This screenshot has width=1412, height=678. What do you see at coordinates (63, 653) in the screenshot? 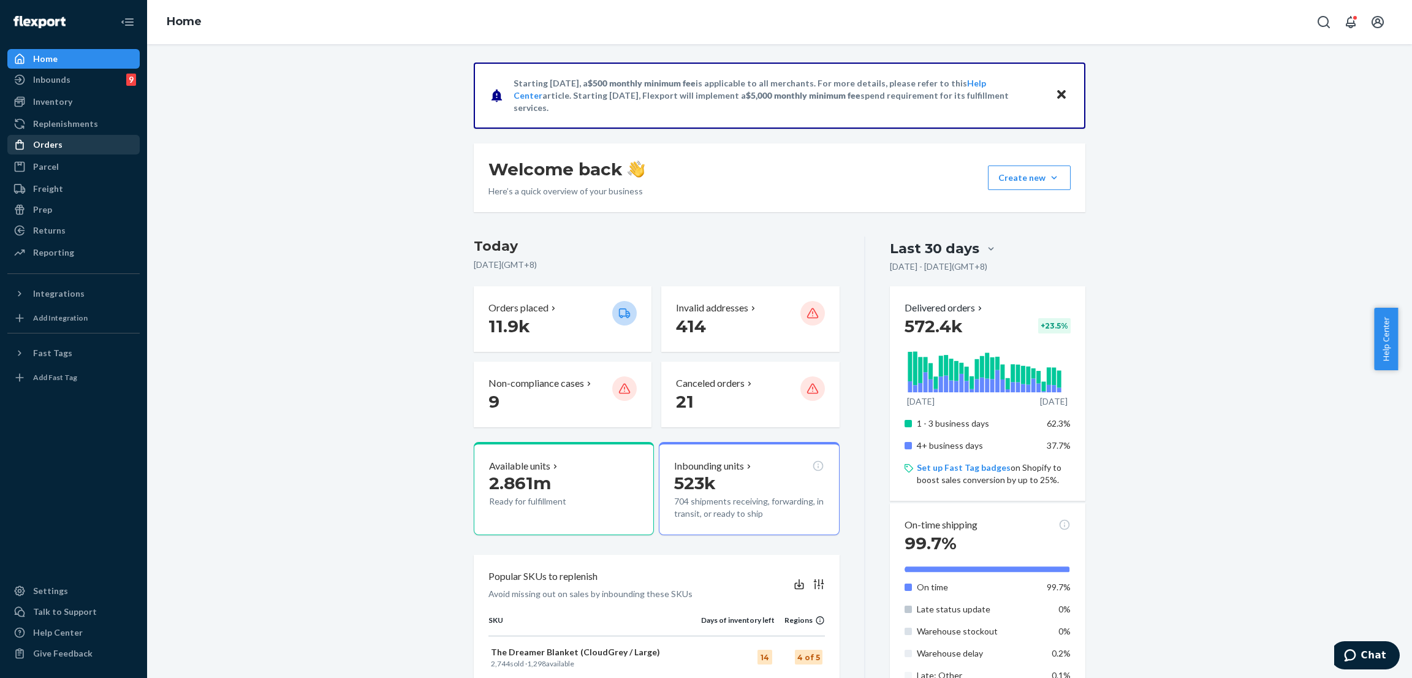
I see `div: Give Feedback` at bounding box center [63, 653].